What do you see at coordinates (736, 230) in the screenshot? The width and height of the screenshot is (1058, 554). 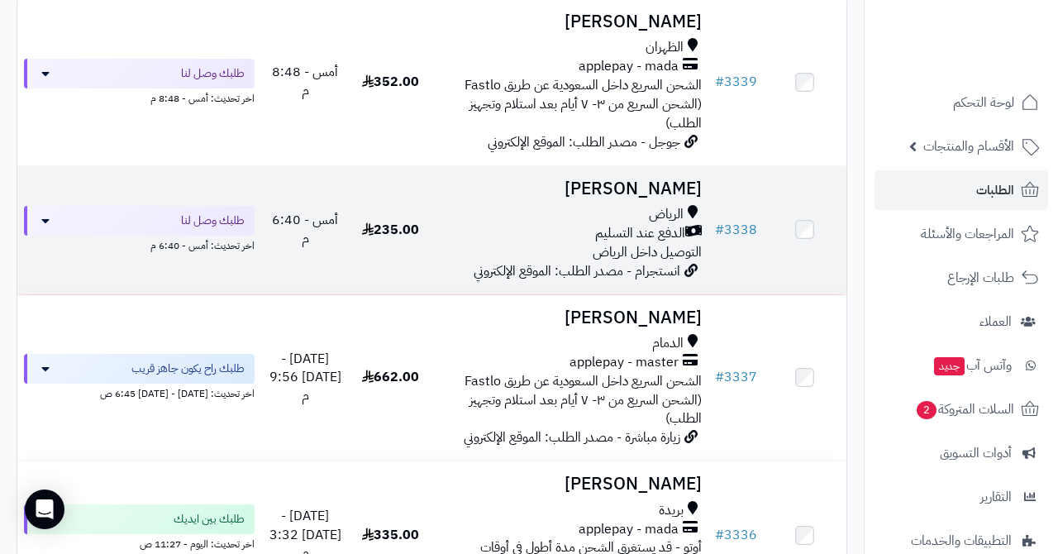 I see `a: #3338` at bounding box center [736, 230].